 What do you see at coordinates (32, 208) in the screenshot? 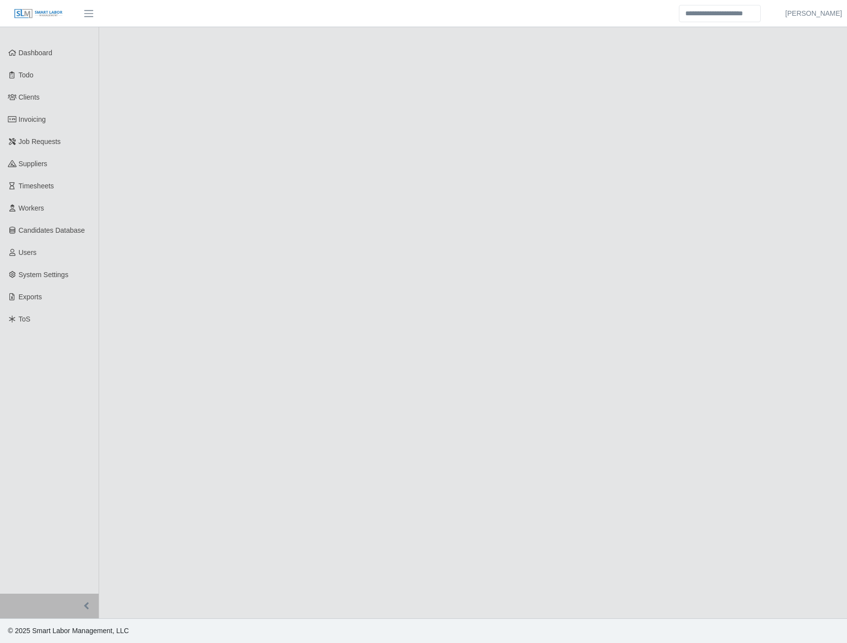
I see `span: Workers` at bounding box center [32, 208].